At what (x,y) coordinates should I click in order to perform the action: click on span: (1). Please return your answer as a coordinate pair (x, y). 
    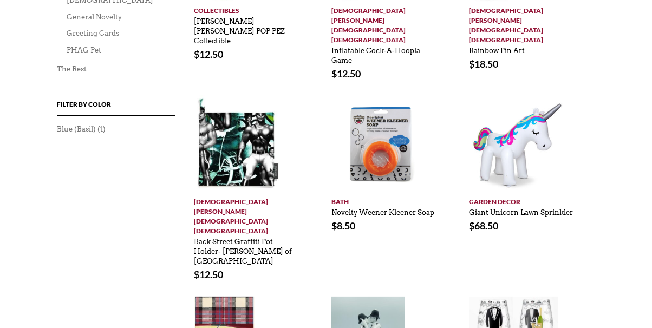
    Looking at the image, I should click on (101, 129).